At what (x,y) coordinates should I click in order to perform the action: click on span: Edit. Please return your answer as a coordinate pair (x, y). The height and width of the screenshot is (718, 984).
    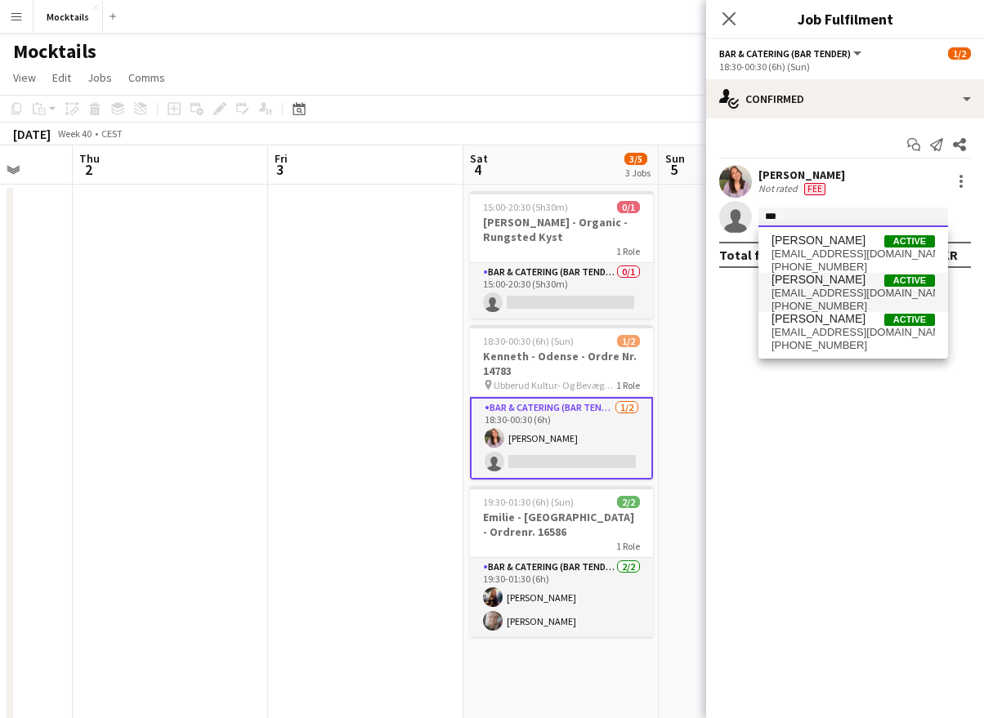
    Looking at the image, I should click on (61, 78).